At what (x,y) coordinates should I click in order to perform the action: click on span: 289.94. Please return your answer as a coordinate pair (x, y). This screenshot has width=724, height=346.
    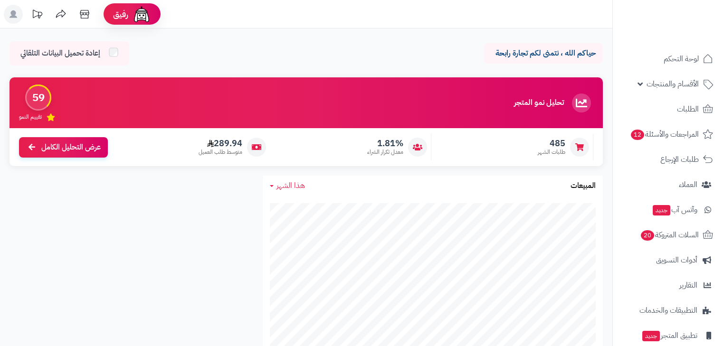
    Looking at the image, I should click on (220, 144).